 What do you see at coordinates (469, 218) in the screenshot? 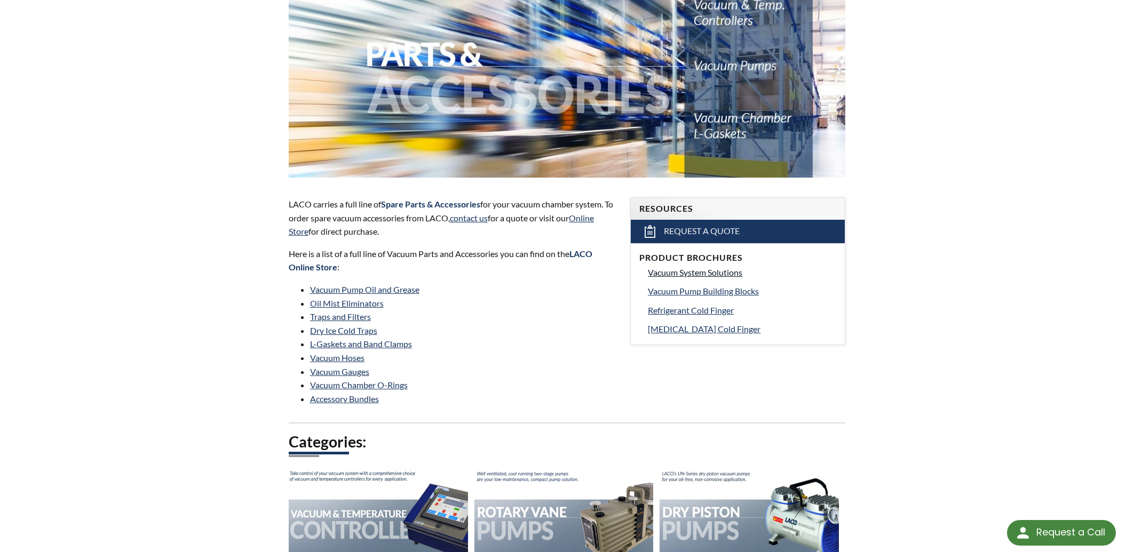
I see `a: contact us` at bounding box center [469, 218].